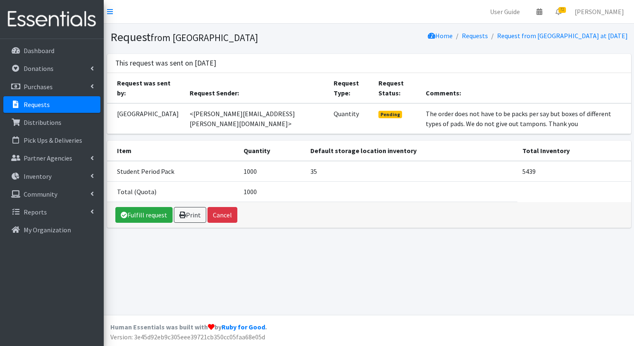 The height and width of the screenshot is (346, 634). I want to click on a: 72, so click(558, 12).